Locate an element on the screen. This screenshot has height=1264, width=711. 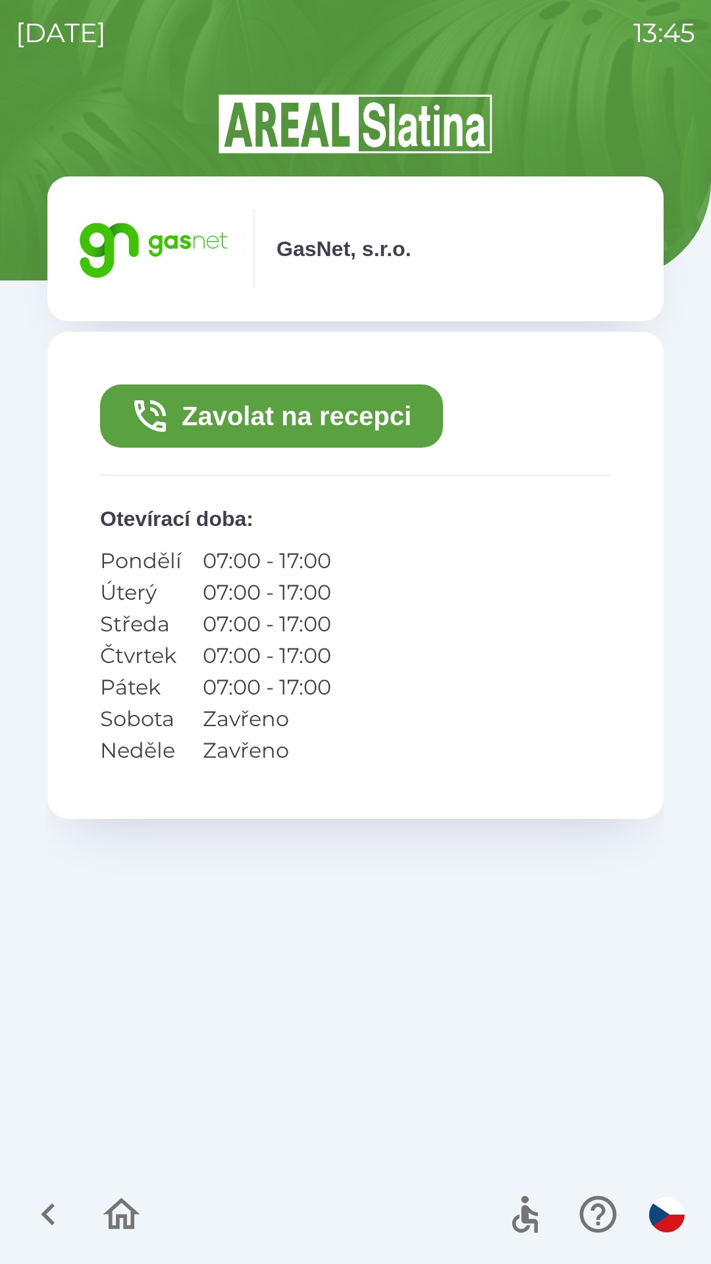
p: Středa is located at coordinates (141, 624).